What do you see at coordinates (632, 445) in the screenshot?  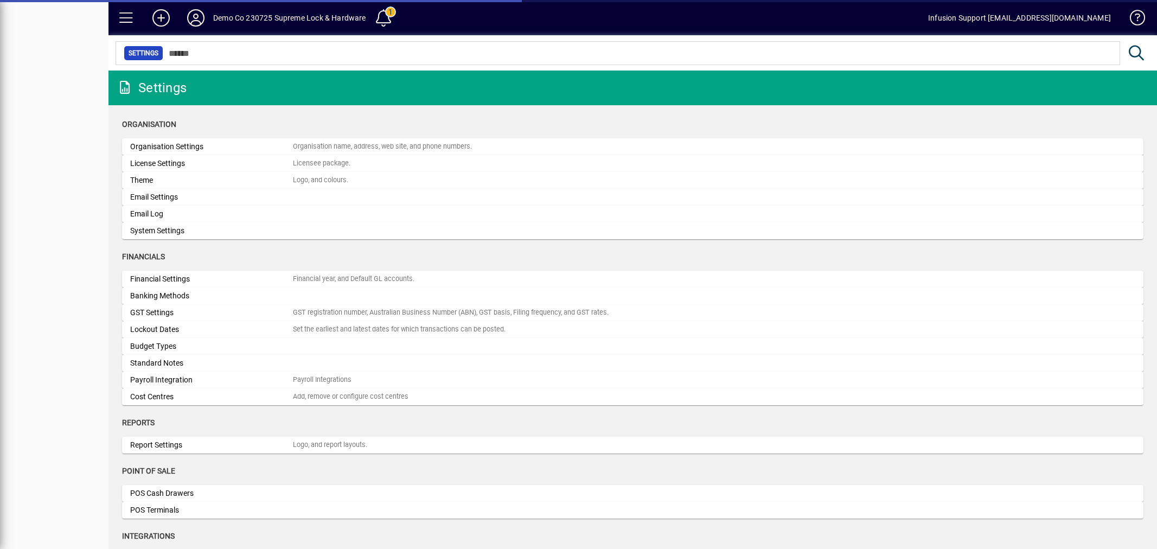 I see `a: Report SettingsLogo, and report layouts.` at bounding box center [632, 445].